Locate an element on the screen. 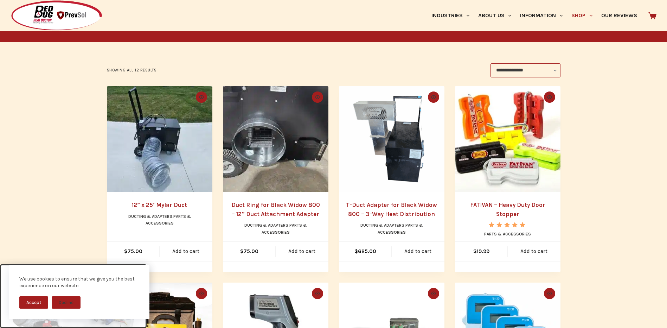 This screenshot has height=328, width=667. p: Showing all 12 results is located at coordinates (132, 70).